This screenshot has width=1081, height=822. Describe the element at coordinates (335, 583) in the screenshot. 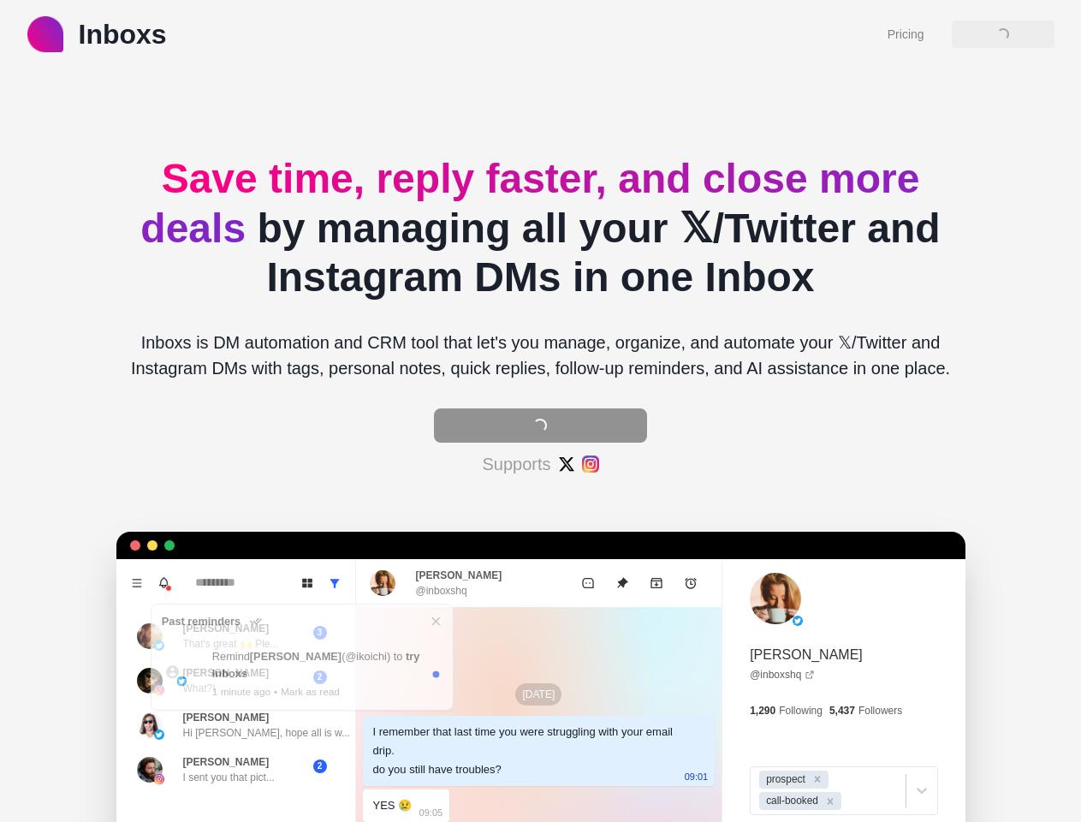

I see `button: Show all conversations` at that location.